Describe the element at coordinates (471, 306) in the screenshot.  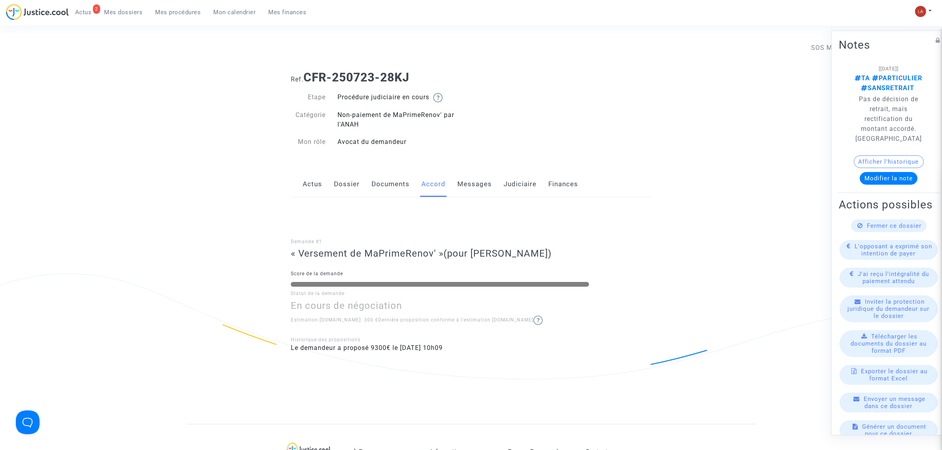
I see `h3: En cours de négociation` at that location.